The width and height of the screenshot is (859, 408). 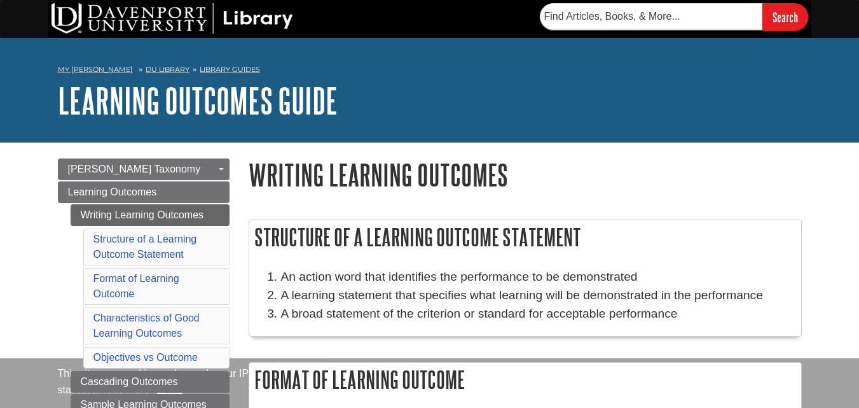 What do you see at coordinates (525, 174) in the screenshot?
I see `h1: Writing Learning Outcomes` at bounding box center [525, 174].